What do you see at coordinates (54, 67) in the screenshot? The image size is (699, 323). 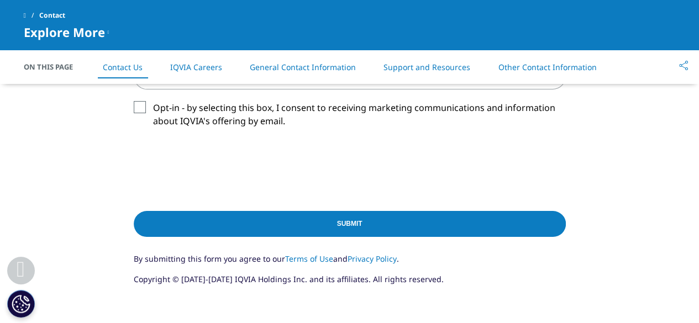 I see `span: On This Page` at bounding box center [54, 67].